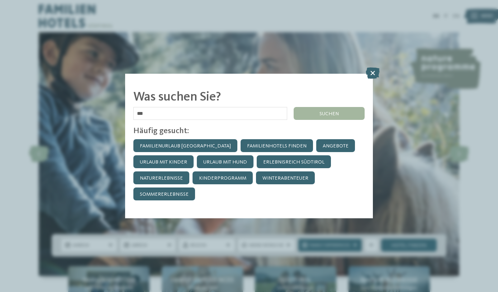 The image size is (498, 292). I want to click on a: Kinderprogramm, so click(222, 178).